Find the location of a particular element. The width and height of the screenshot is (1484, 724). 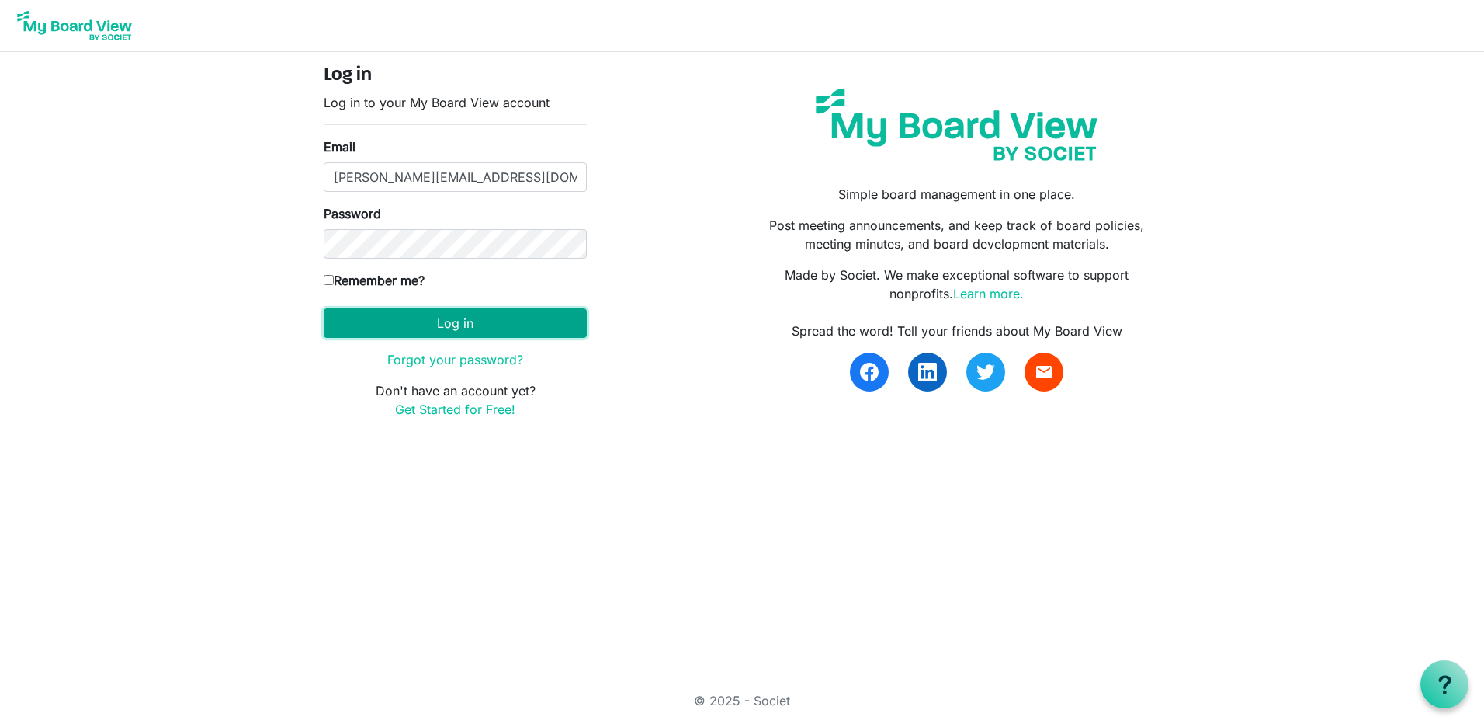

a: Learn more. is located at coordinates (988, 293).